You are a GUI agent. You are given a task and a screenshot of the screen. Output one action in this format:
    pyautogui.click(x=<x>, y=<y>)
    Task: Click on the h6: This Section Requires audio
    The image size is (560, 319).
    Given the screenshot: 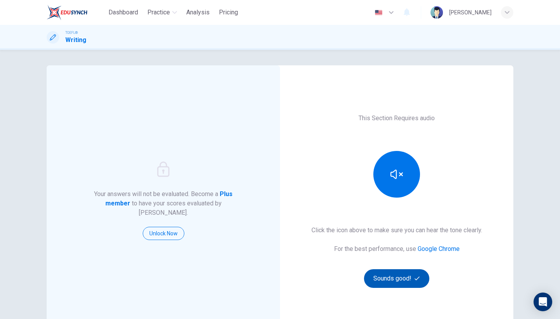 What is the action you would take?
    pyautogui.click(x=396, y=118)
    